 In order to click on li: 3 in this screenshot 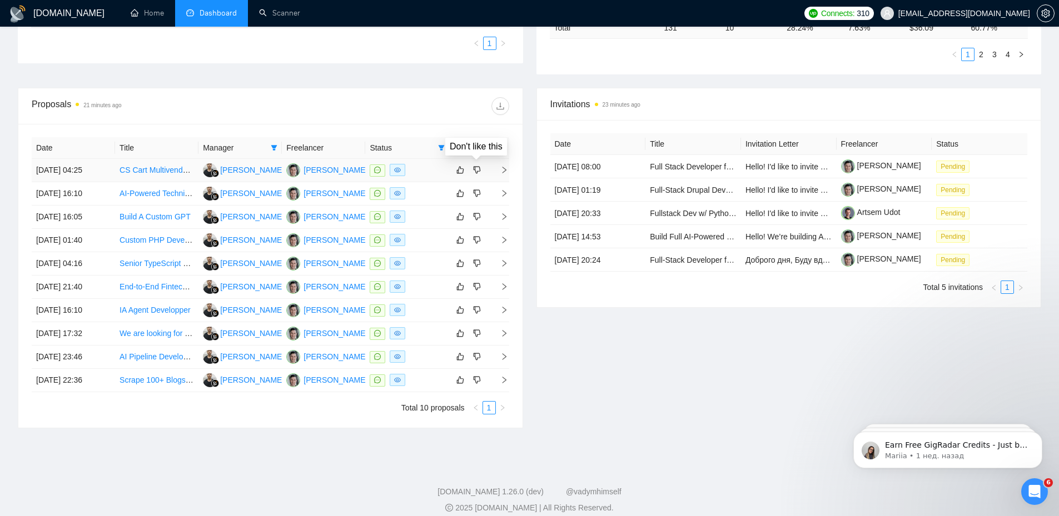, I will do `click(994, 54)`.